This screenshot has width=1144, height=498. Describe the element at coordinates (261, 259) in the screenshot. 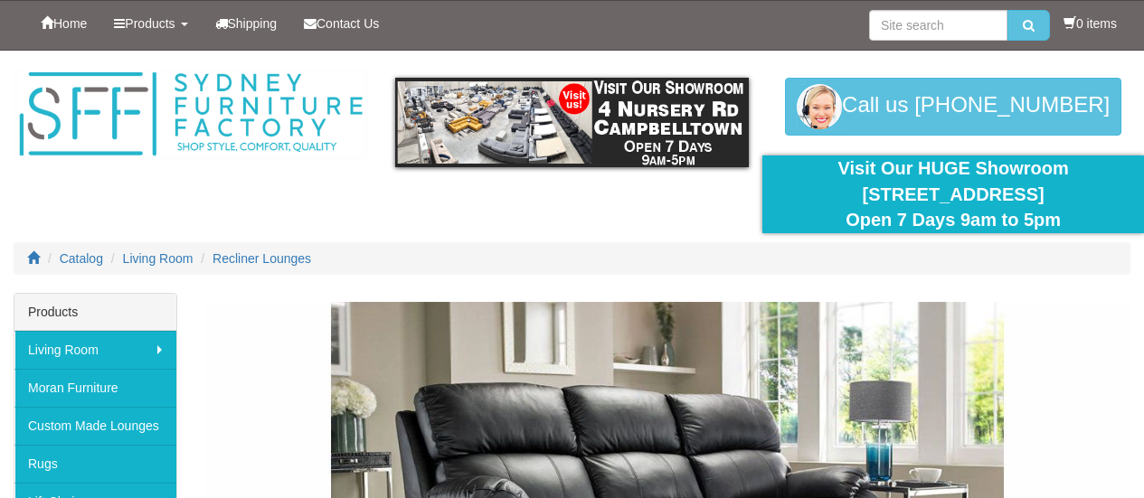

I see `a: Recliner Lounges` at that location.